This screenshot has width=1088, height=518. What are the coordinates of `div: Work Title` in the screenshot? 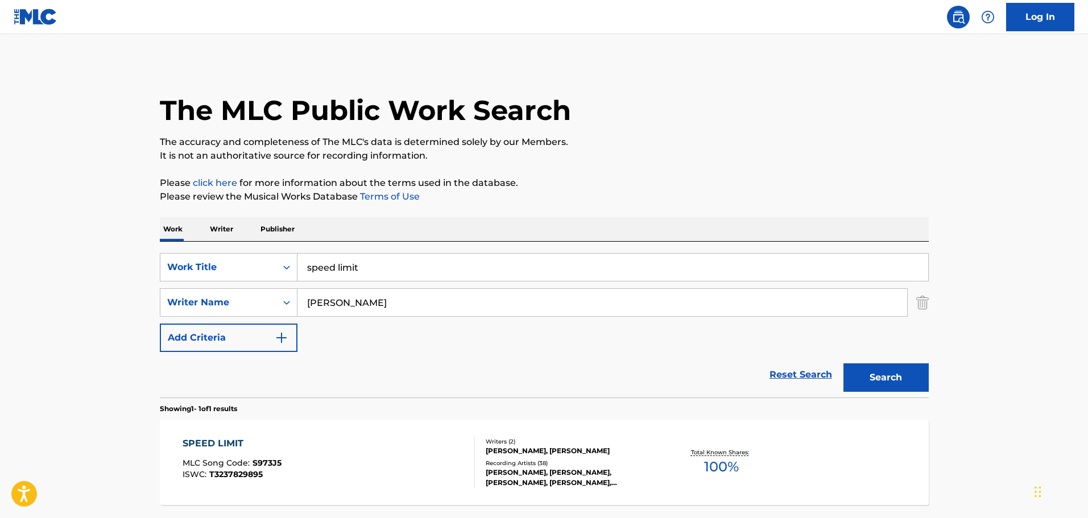 It's located at (218, 267).